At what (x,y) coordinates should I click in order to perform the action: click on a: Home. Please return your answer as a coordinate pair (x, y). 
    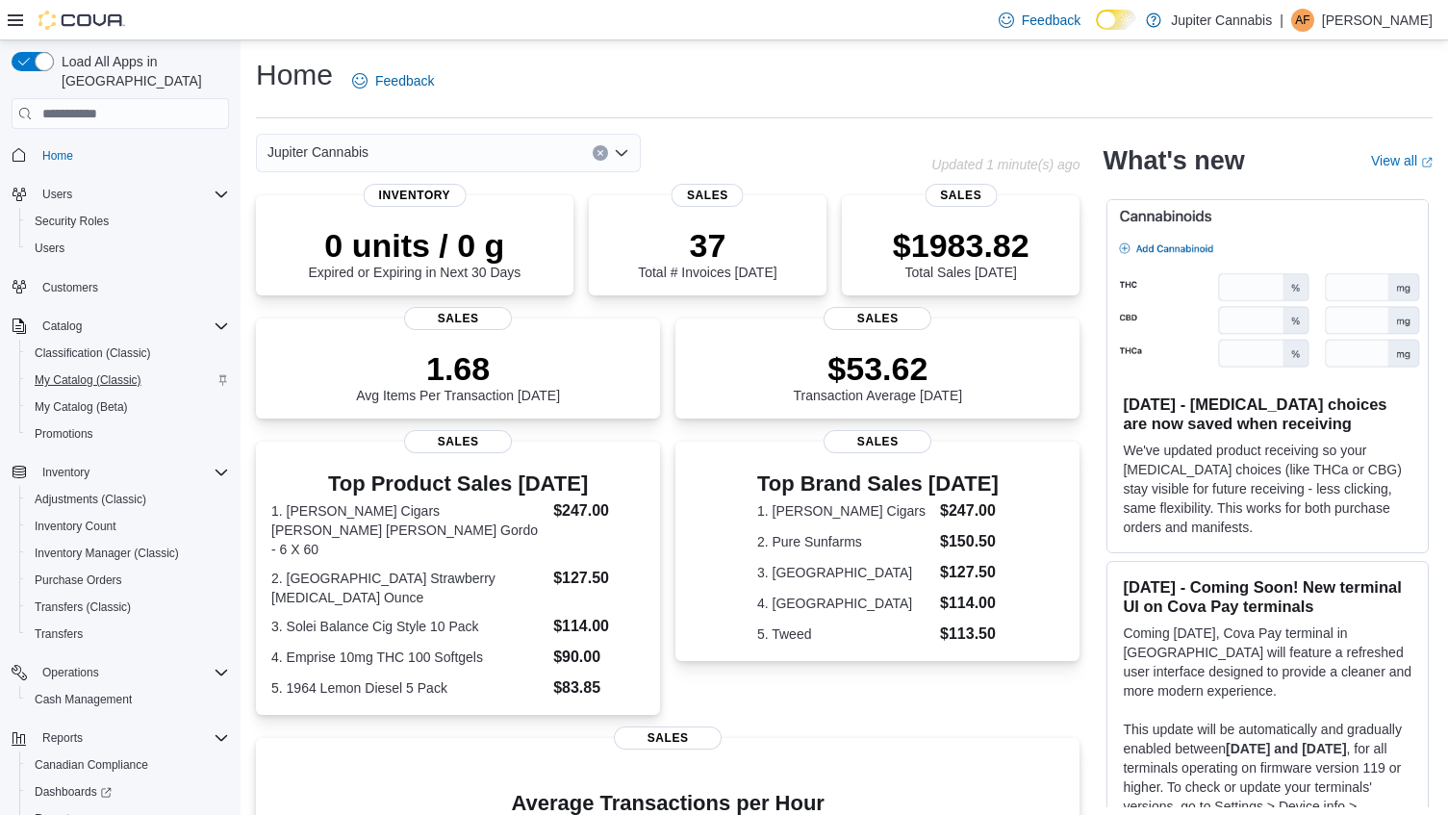
    Looking at the image, I should click on (58, 156).